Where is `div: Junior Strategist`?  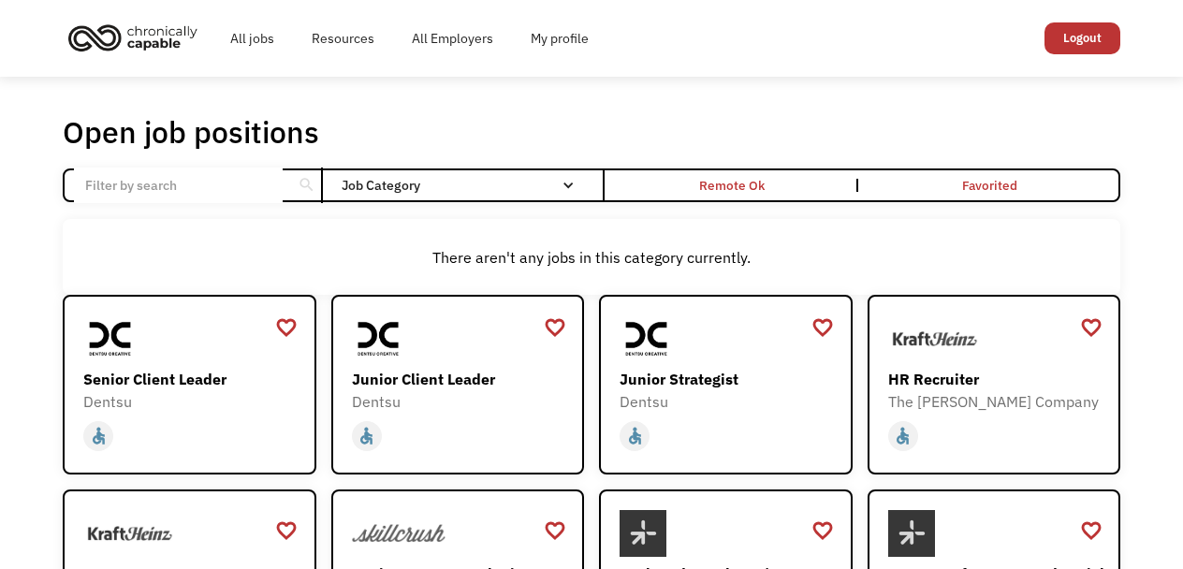
div: Junior Strategist is located at coordinates (728, 379).